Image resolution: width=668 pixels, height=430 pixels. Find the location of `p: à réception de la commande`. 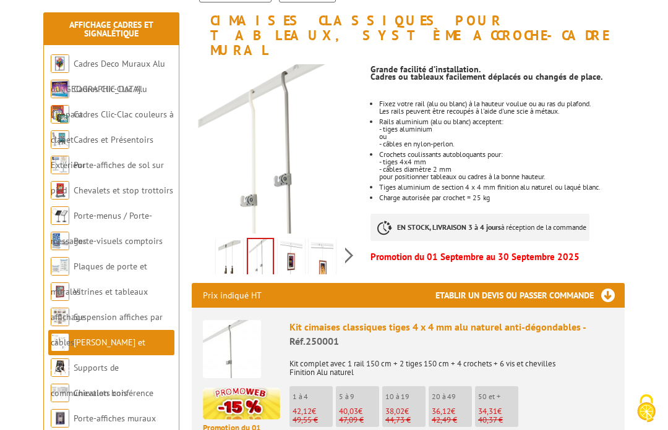

p: à réception de la commande is located at coordinates (480, 228).